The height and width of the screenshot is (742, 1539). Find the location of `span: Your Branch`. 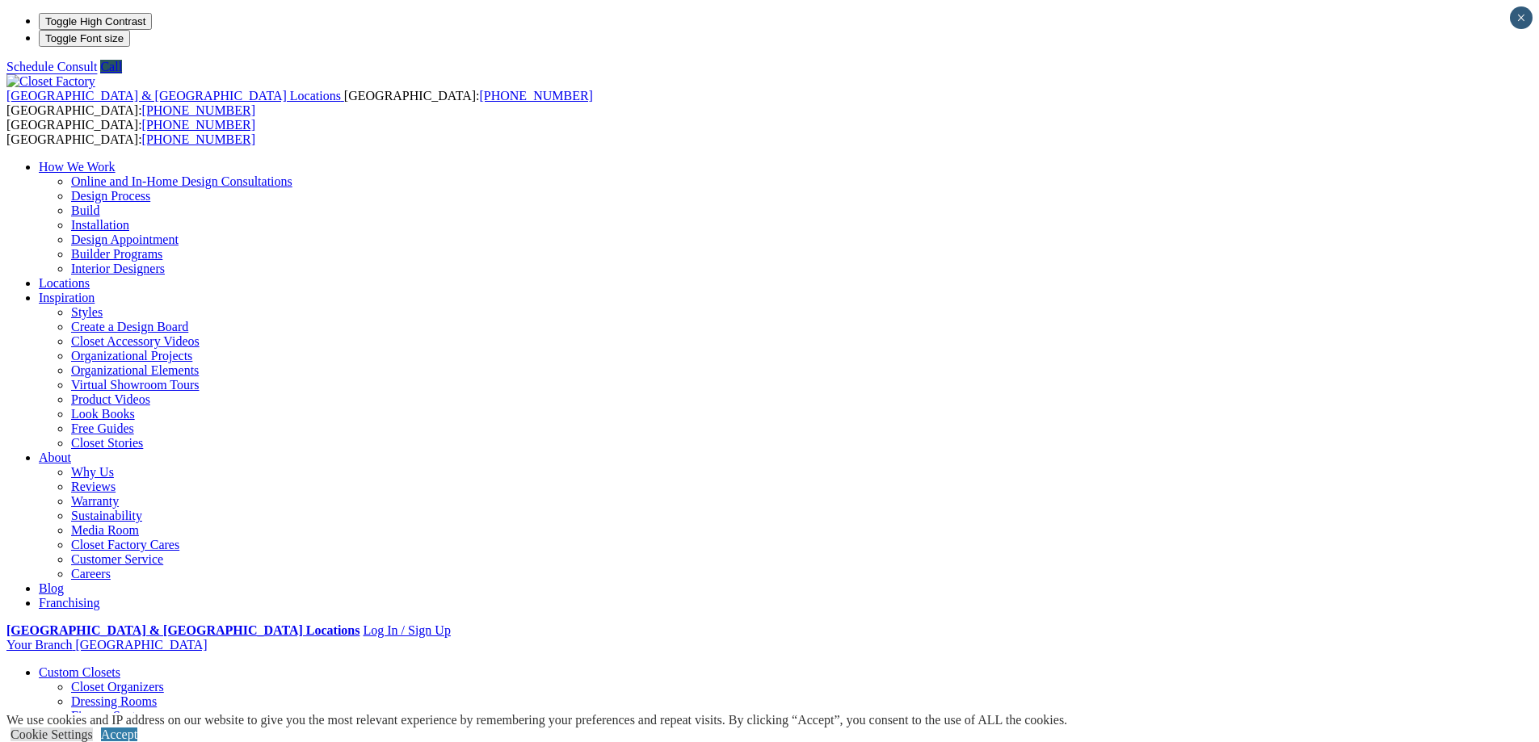

span: Your Branch is located at coordinates (39, 645).